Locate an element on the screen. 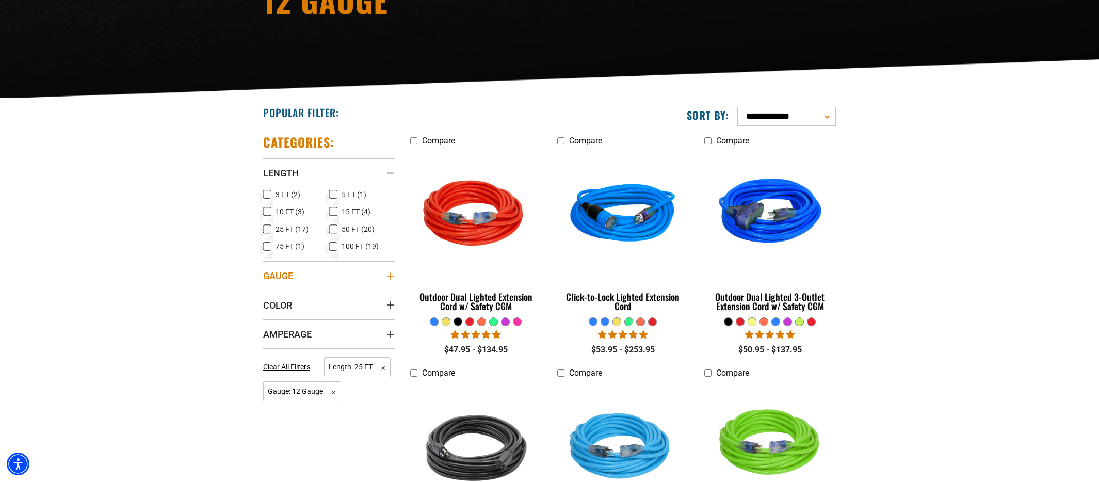 This screenshot has width=1099, height=482. img: Red is located at coordinates (476, 215).